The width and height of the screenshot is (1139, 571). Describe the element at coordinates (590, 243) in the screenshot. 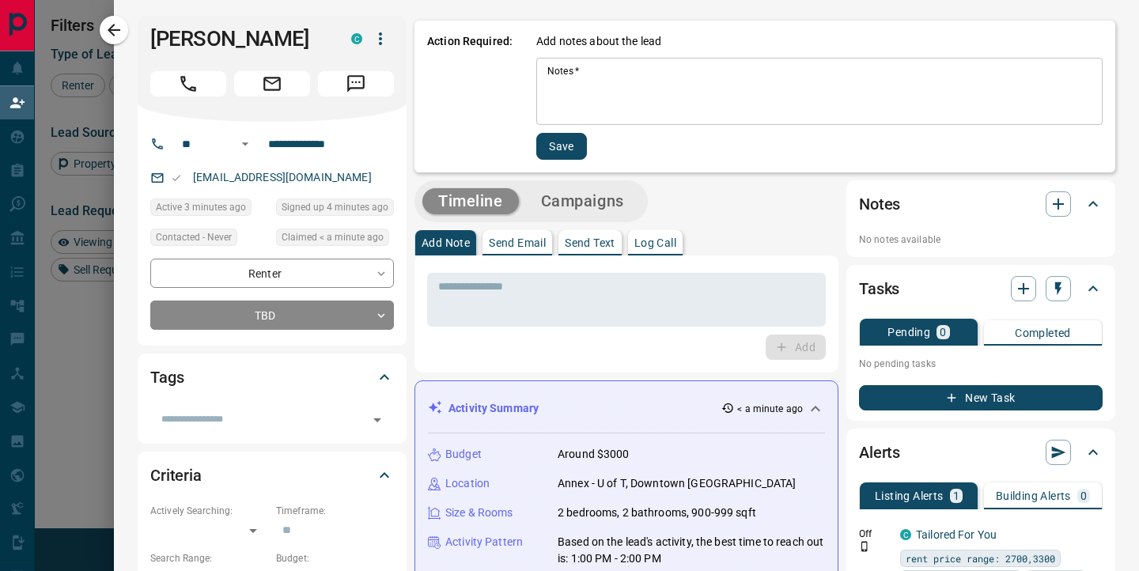

I see `p: Send Text` at that location.